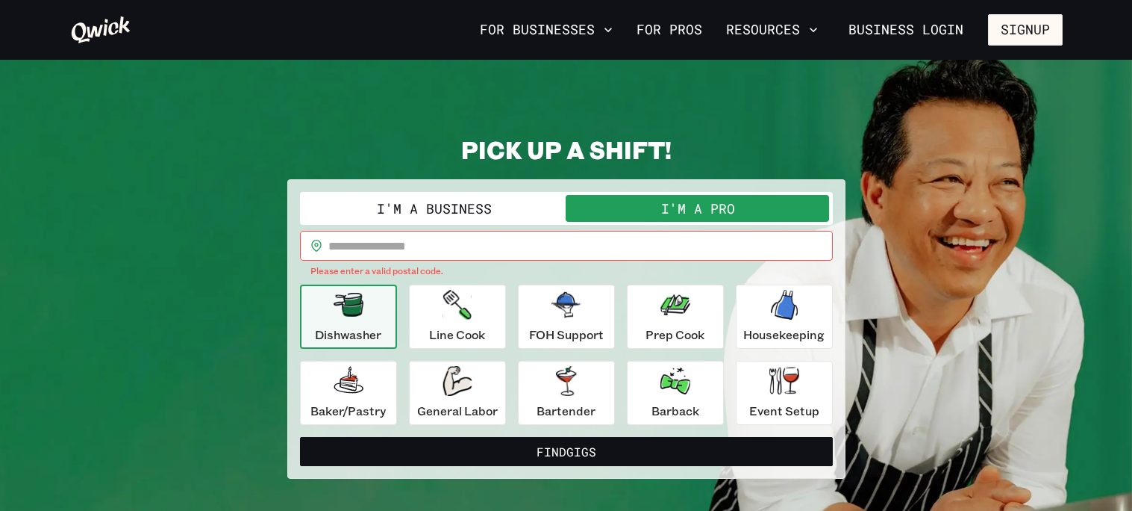 This screenshot has height=511, width=1132. What do you see at coordinates (772, 30) in the screenshot?
I see `button: Resources` at bounding box center [772, 30].